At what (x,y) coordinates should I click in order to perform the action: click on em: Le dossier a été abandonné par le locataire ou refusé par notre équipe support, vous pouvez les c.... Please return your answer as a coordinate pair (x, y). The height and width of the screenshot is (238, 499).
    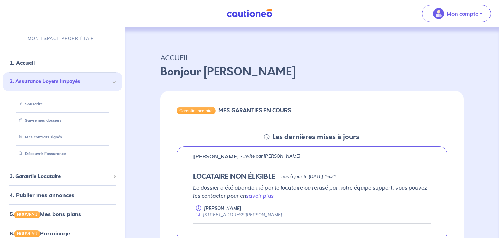
    Looking at the image, I should click on (310, 192).